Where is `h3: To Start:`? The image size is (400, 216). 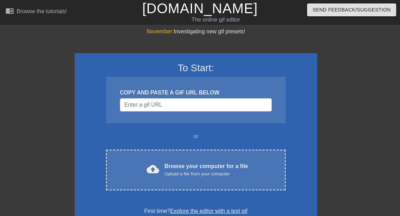
h3: To Start: is located at coordinates (196, 68).